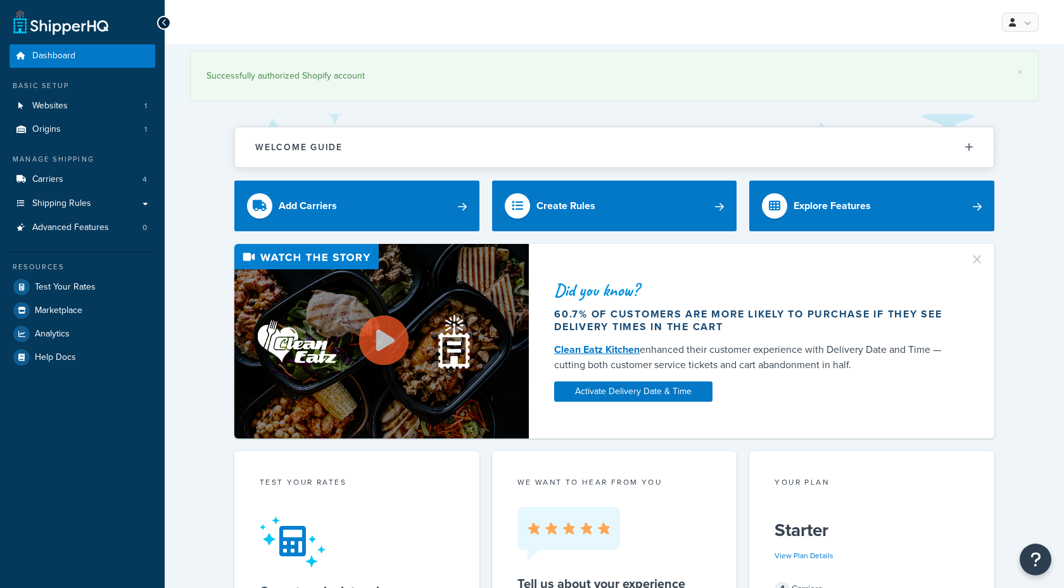  What do you see at coordinates (803, 555) in the screenshot?
I see `a: View Plan Details` at bounding box center [803, 555].